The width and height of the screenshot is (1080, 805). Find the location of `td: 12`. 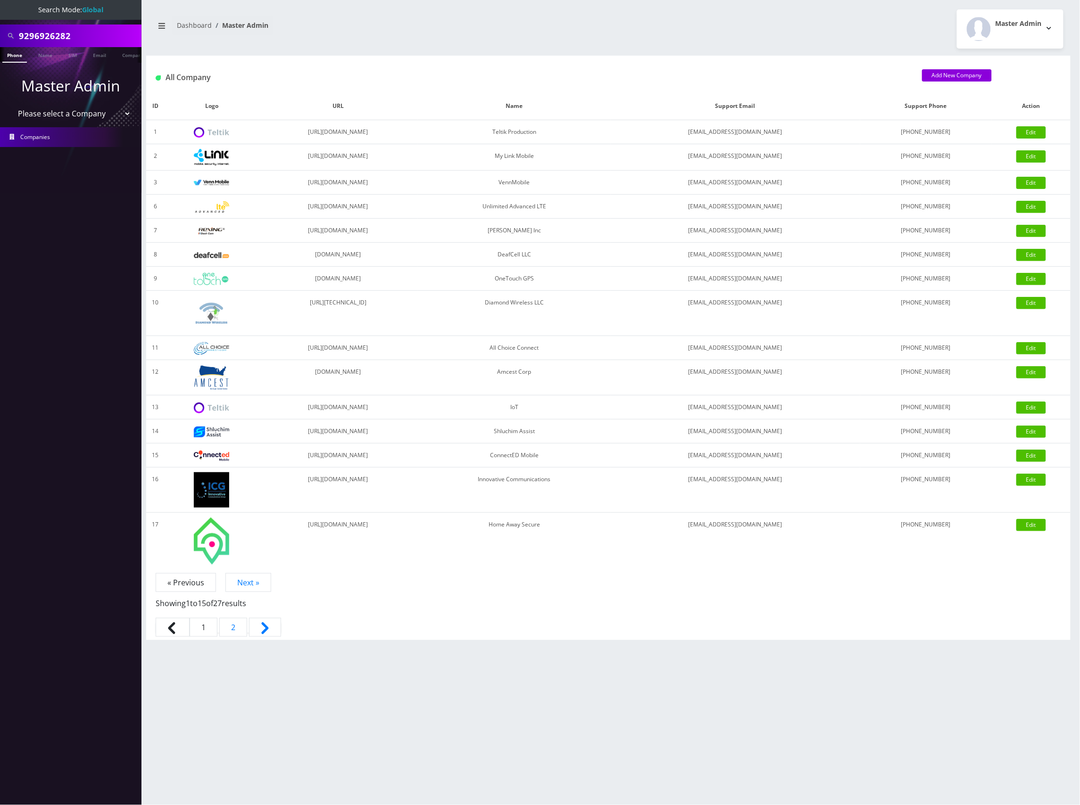

td: 12 is located at coordinates (155, 378).